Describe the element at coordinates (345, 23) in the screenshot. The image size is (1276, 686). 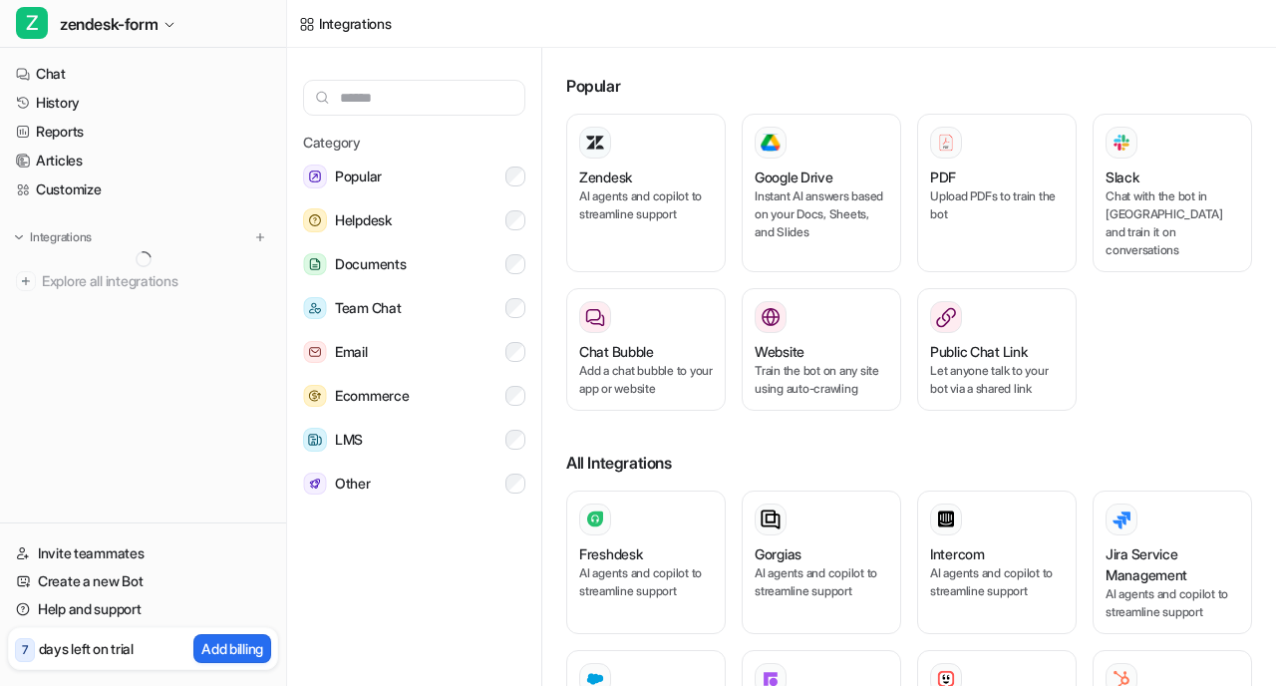
I see `a: Integrations` at that location.